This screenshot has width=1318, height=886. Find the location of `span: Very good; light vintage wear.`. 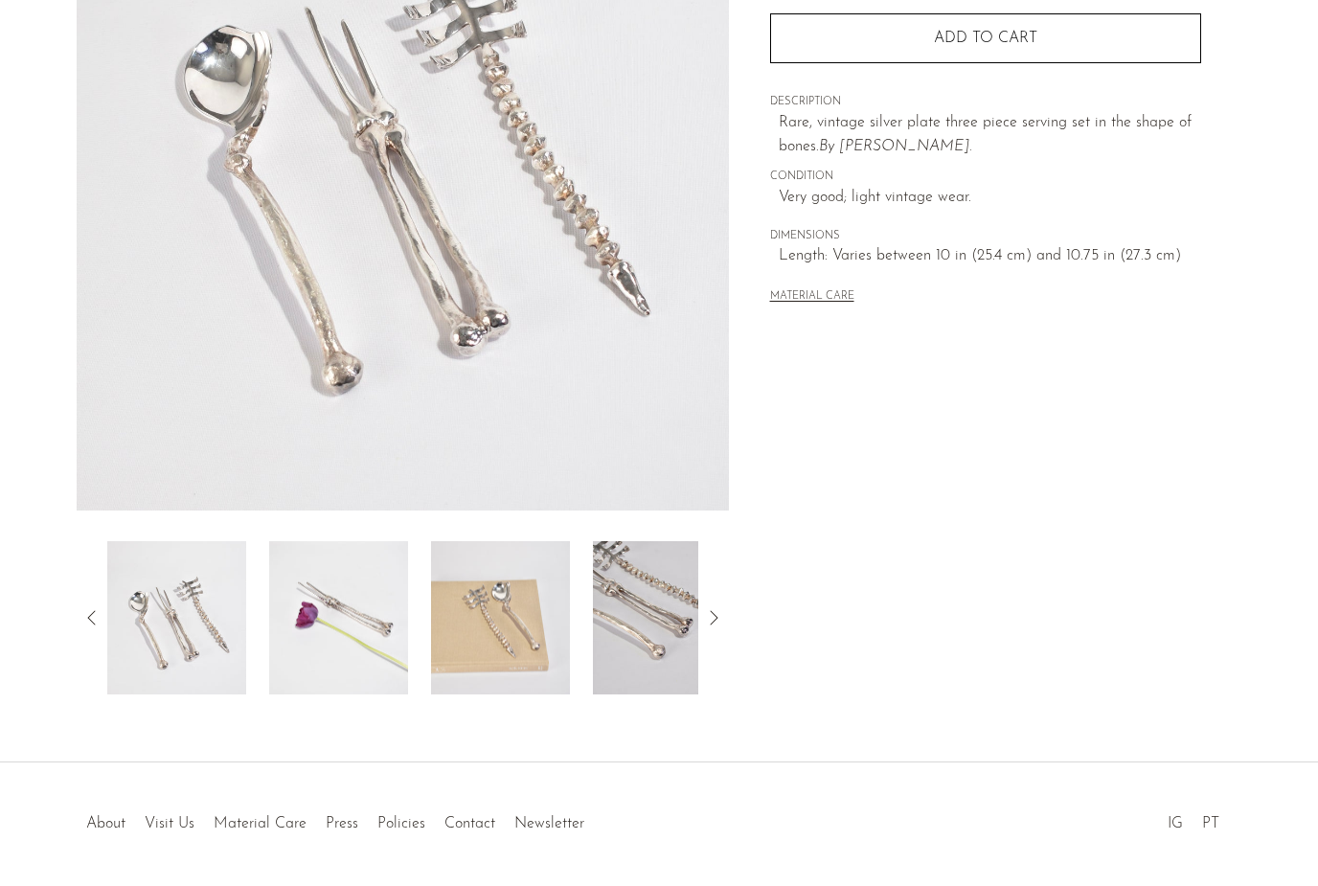

span: Very good; light vintage wear. is located at coordinates (989, 198).